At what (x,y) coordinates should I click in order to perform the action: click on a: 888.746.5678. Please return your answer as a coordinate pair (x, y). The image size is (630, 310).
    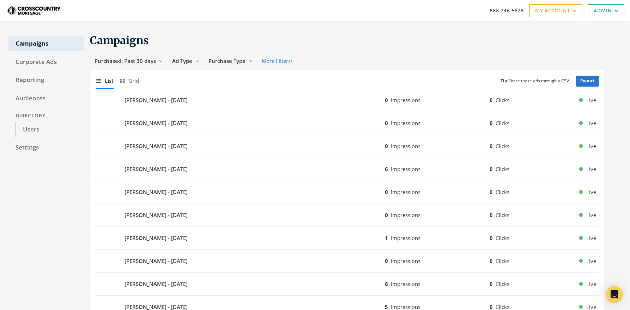
    Looking at the image, I should click on (507, 10).